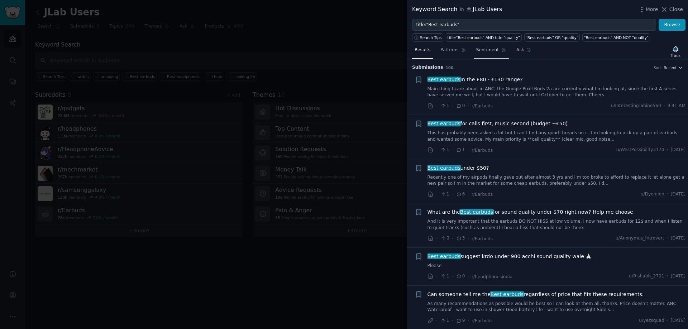  What do you see at coordinates (676, 56) in the screenshot?
I see `div: Track` at bounding box center [676, 56].